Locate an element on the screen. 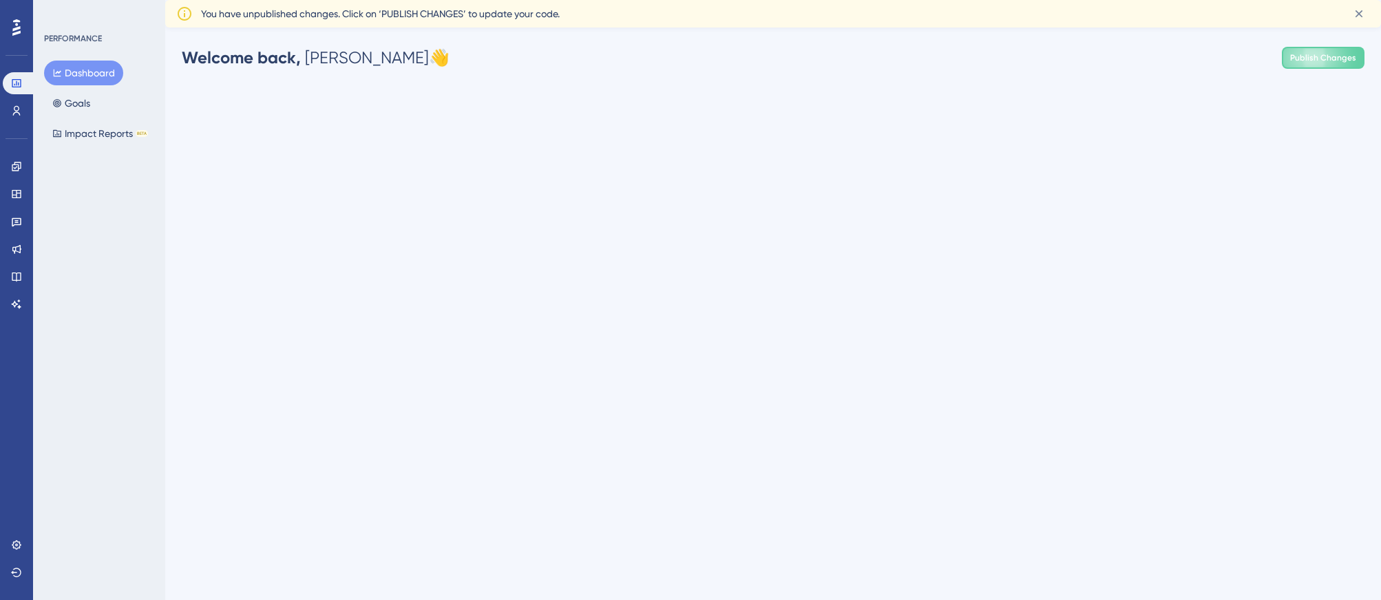  button: Impact ReportsBETA is located at coordinates (100, 134).